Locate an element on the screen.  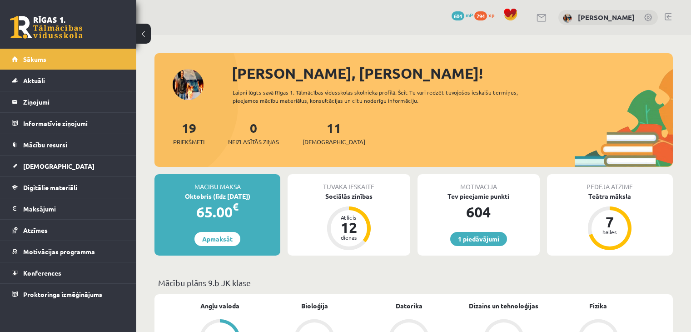
span: Digitālie materiāli is located at coordinates (50, 187).